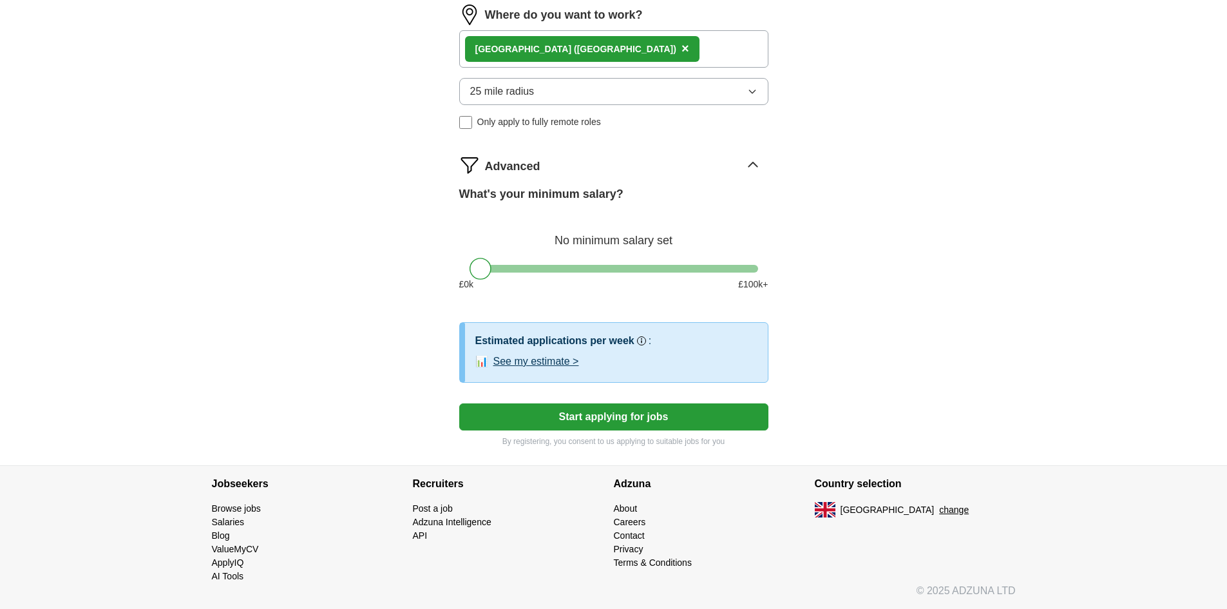 The image size is (1227, 609). Describe the element at coordinates (753, 284) in the screenshot. I see `span: £ 100 k+` at that location.